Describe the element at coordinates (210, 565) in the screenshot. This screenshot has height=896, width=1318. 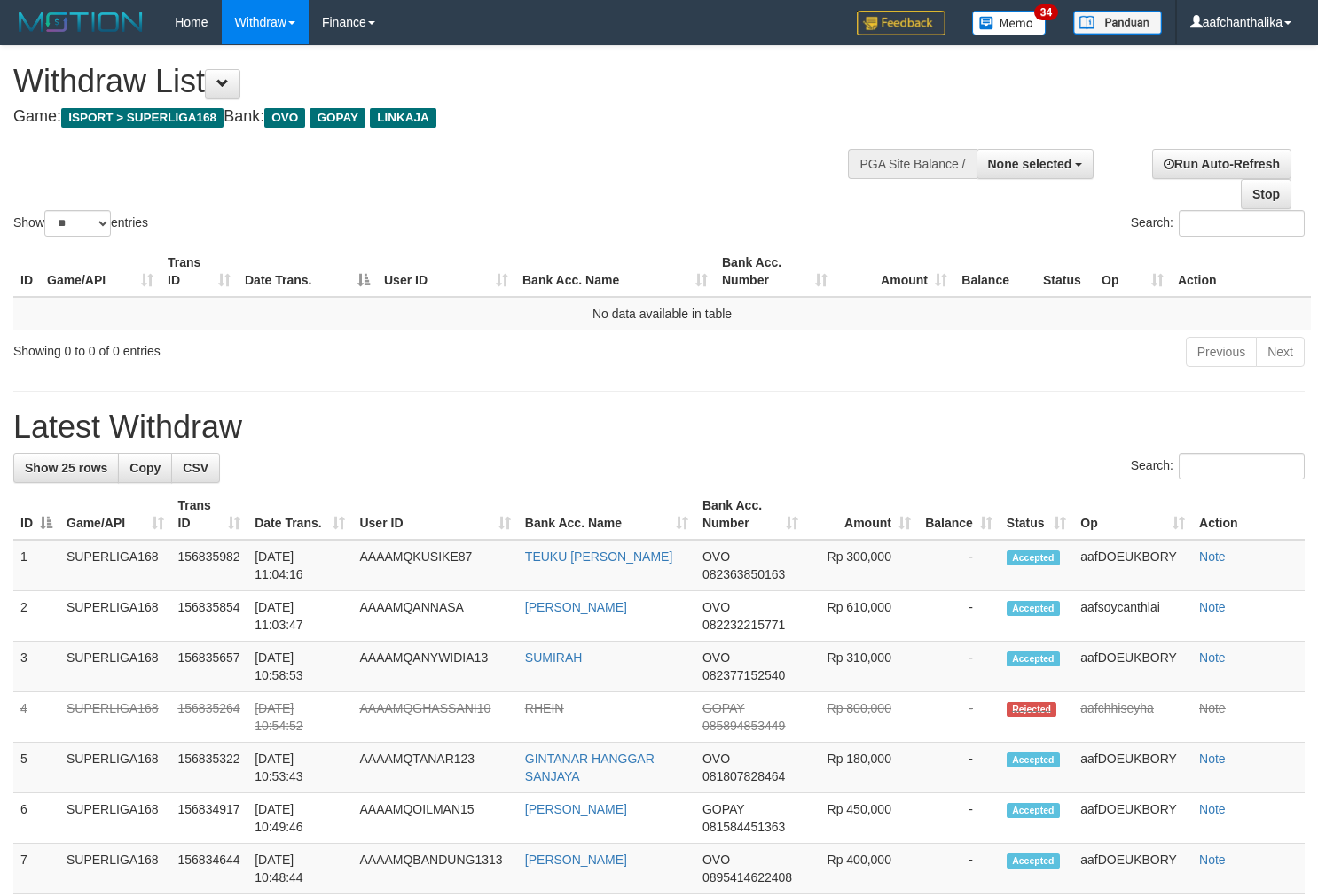
I see `td: 156835982` at that location.